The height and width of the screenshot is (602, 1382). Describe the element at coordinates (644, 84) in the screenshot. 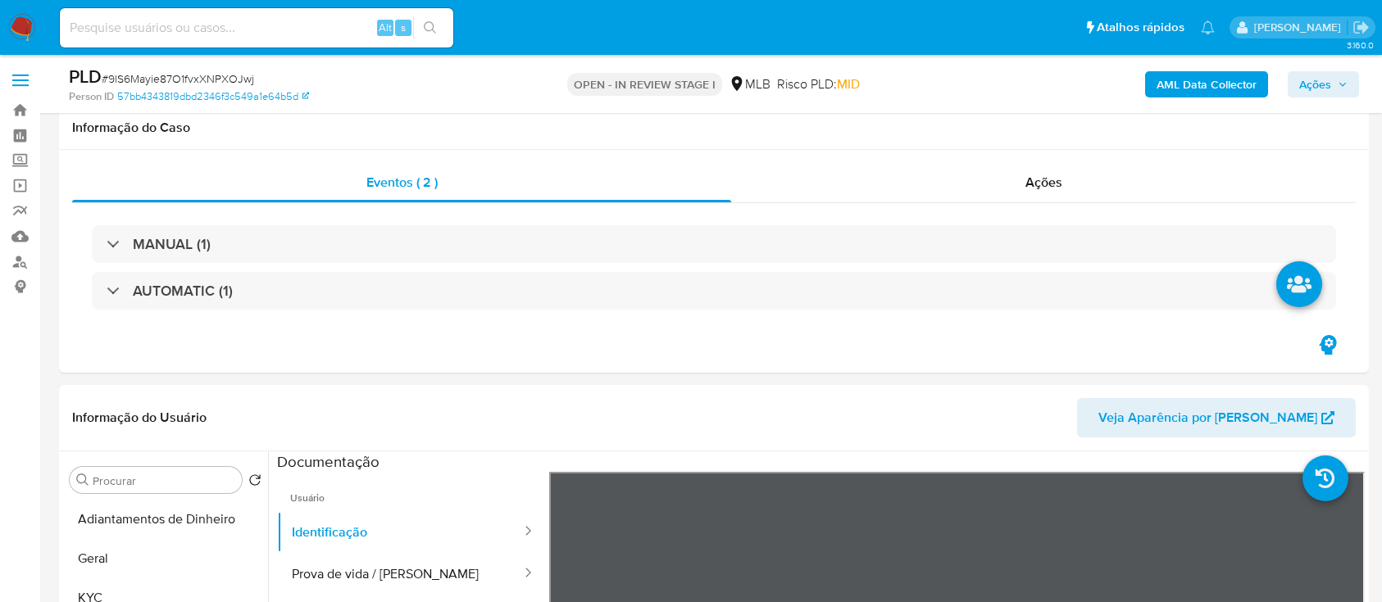

I see `p: OPEN - IN REVIEW STAGE I` at that location.